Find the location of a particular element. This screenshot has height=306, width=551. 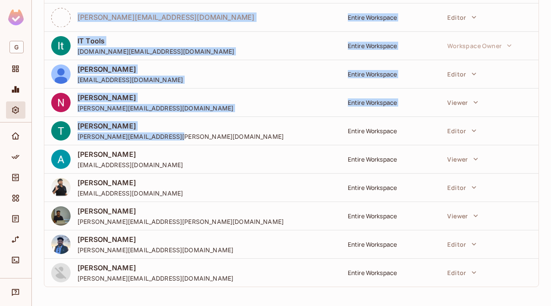

span: G is located at coordinates (16, 47).